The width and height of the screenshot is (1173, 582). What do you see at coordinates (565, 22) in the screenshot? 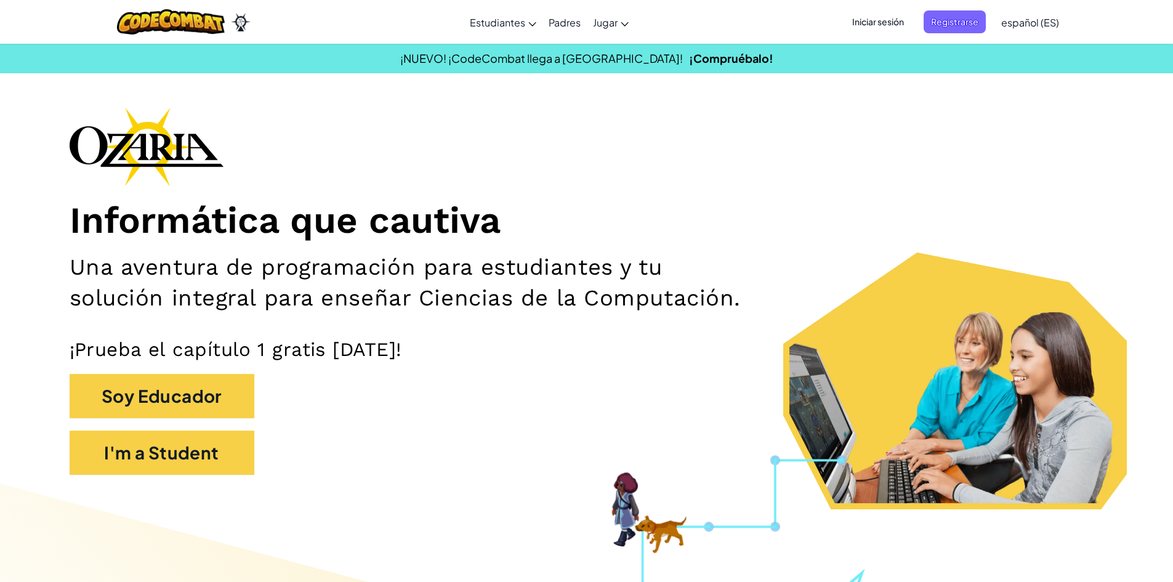
I see `a: Padres` at bounding box center [565, 22].